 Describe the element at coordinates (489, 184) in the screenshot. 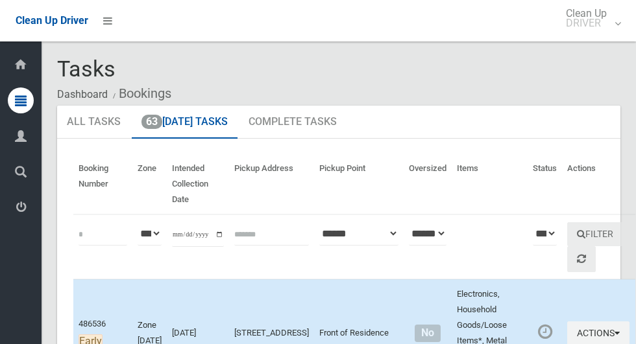

I see `th: Items` at that location.